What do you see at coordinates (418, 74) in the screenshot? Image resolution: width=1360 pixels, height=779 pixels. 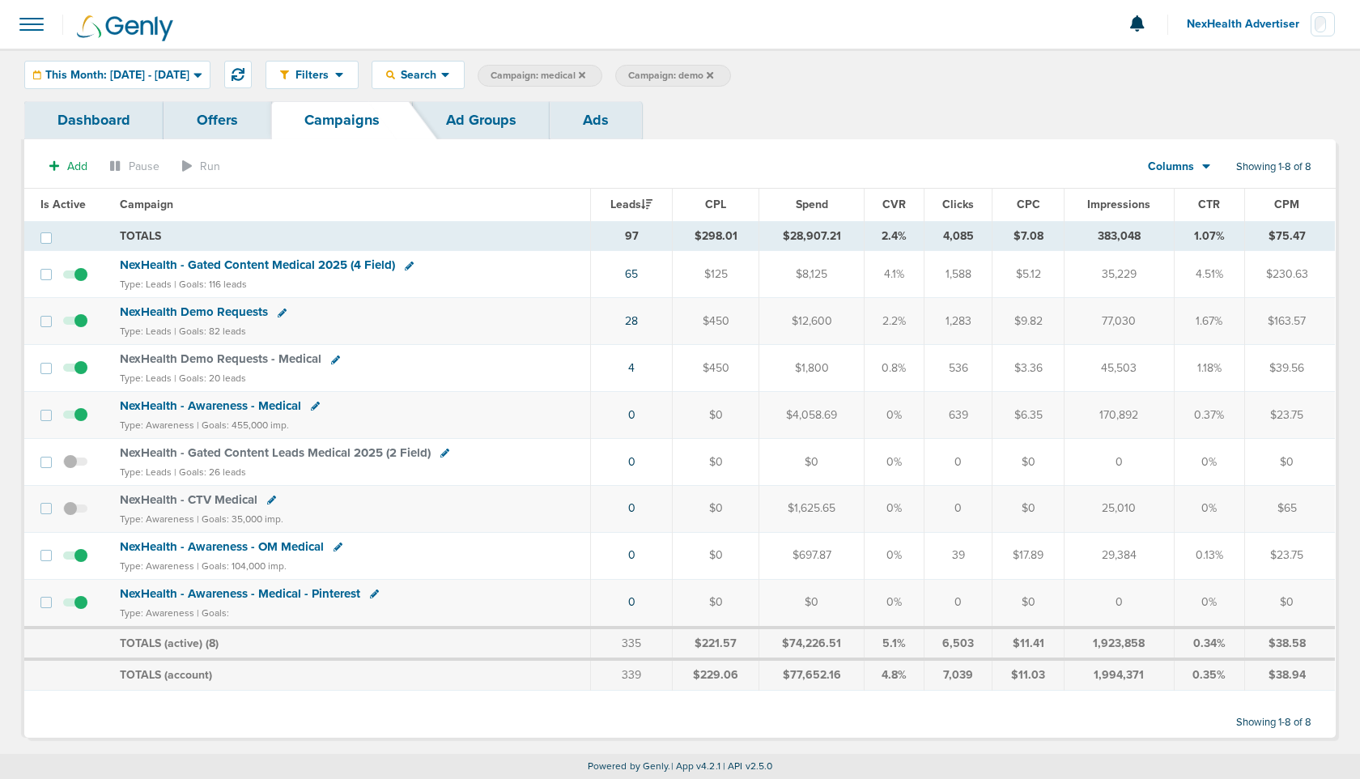 I see `span: Search` at bounding box center [418, 74].